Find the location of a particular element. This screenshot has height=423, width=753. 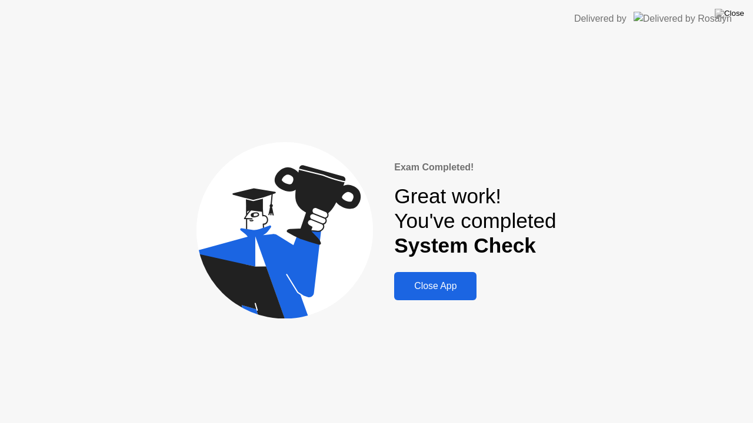

div: Delivered by is located at coordinates (600, 19).